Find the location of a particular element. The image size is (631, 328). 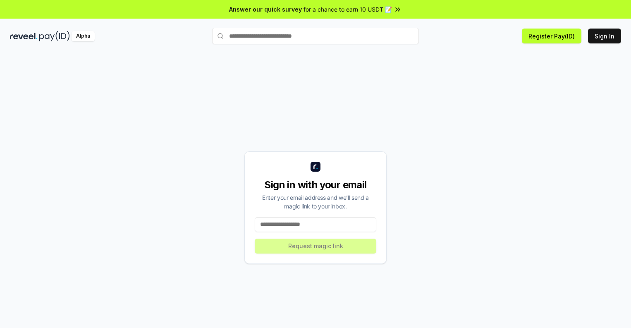

div: Enter your email address and we’ll send a magic link to your inbox. is located at coordinates (315, 202).